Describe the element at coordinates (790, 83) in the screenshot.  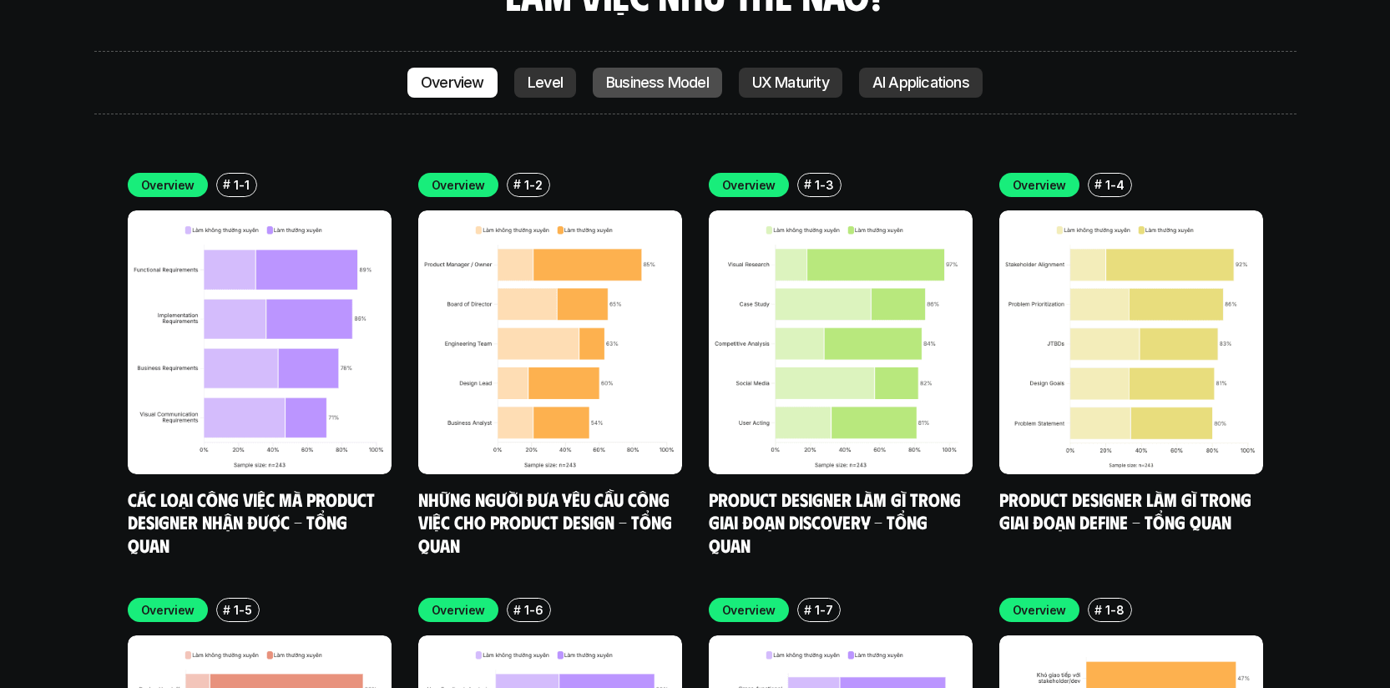
I see `p: UX Maturity` at that location.